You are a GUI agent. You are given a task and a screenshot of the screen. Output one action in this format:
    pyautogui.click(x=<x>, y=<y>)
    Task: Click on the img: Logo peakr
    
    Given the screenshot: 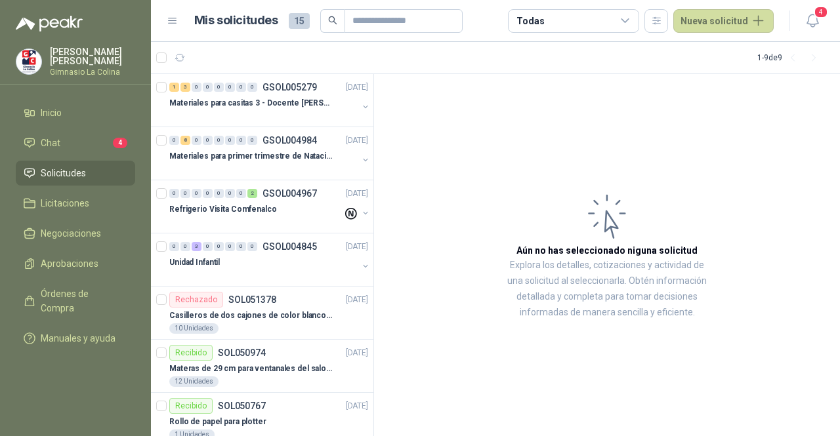 What is the action you would take?
    pyautogui.click(x=49, y=24)
    